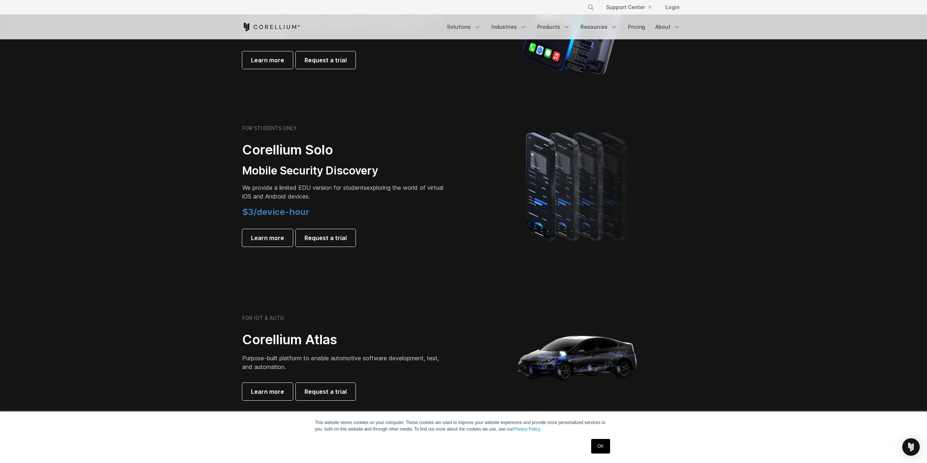 This screenshot has height=463, width=927. Describe the element at coordinates (578, 357) in the screenshot. I see `img: Corellium_Hero_Atlas_alt` at that location.